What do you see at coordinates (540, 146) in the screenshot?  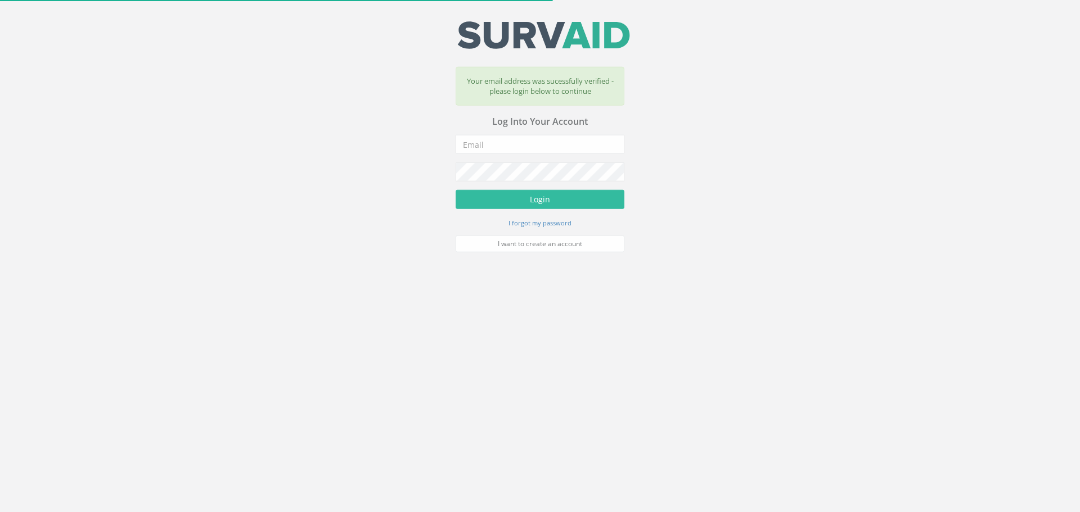 I see `input: Email` at bounding box center [540, 146].